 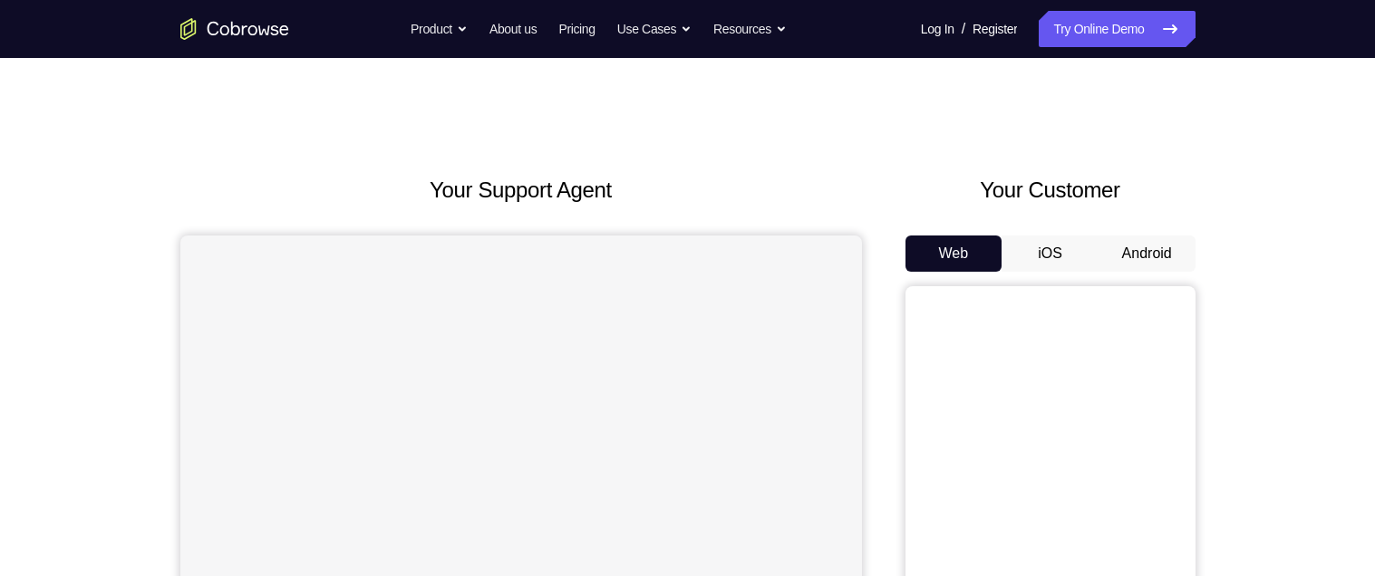 What do you see at coordinates (654, 29) in the screenshot?
I see `button: Use Cases` at bounding box center [654, 29].